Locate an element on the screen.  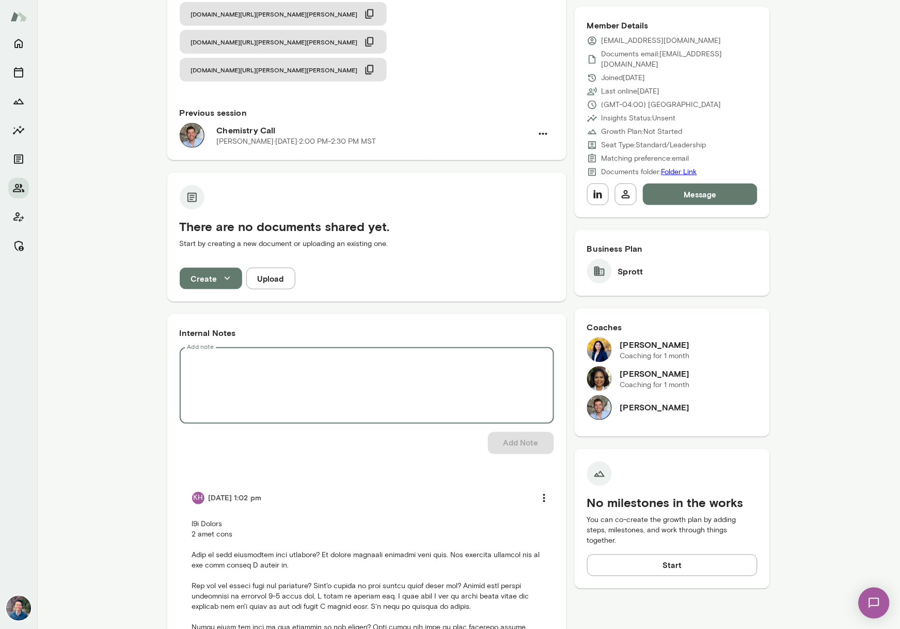
button: Insights is located at coordinates (19, 130).